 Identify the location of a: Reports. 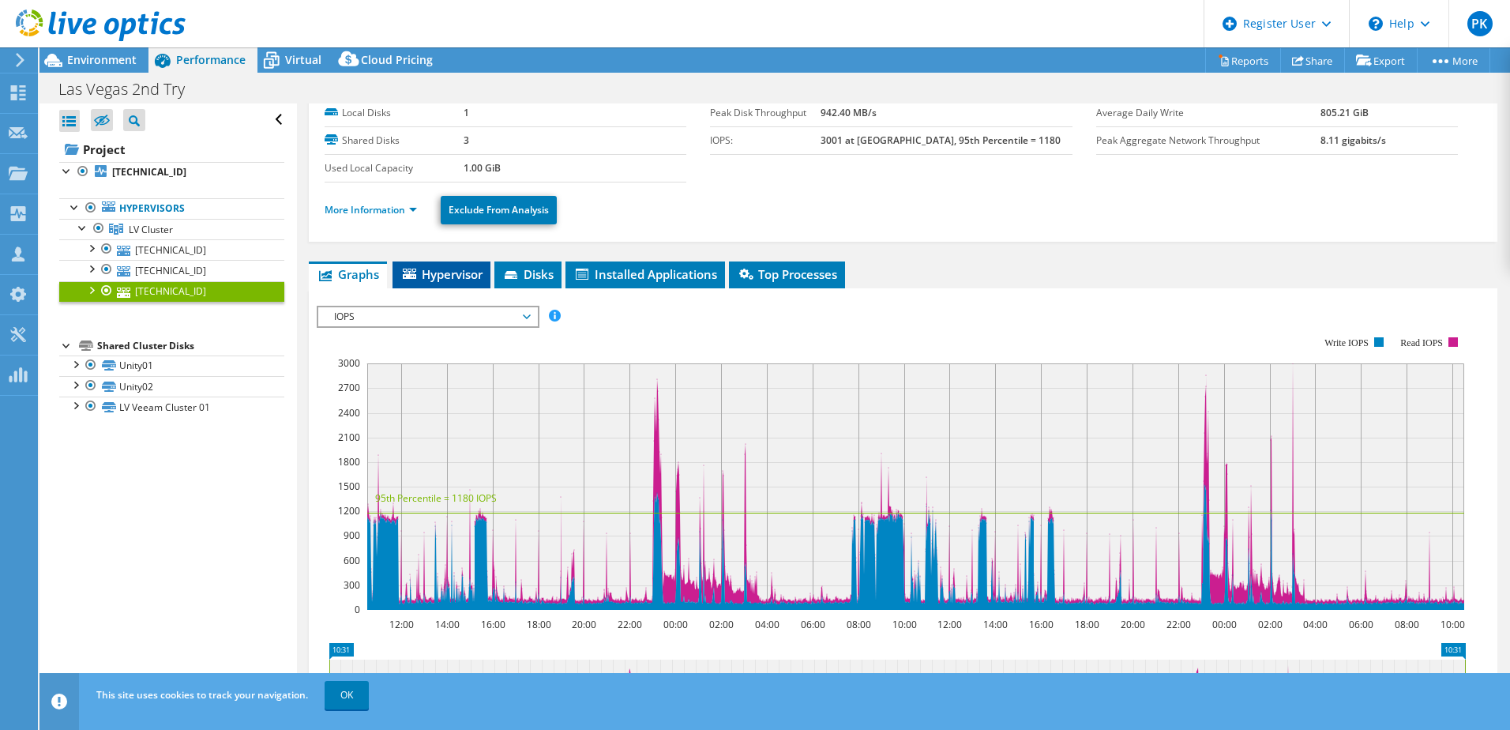
(1243, 60).